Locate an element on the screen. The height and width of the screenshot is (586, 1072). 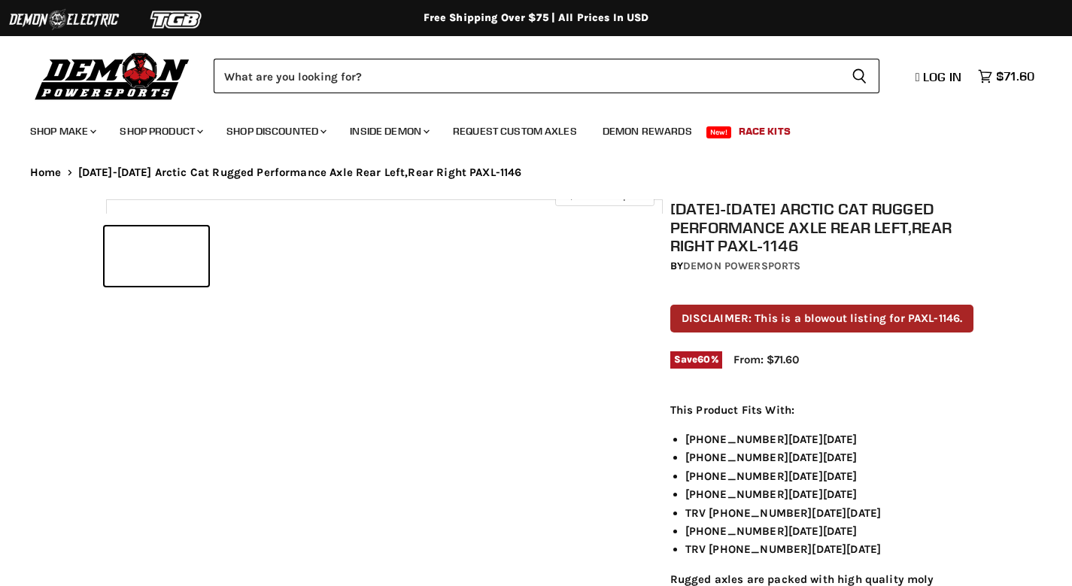
form: Product is located at coordinates (546, 76).